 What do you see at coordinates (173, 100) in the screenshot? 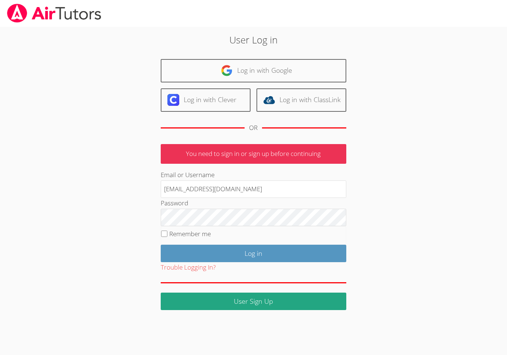
I see `img: clever-logo-6eab21bc6e7a338710f1a6ff85c0baf02591cd810cc4098c63d3a4b26e2feb20.svg` at bounding box center [173, 100].